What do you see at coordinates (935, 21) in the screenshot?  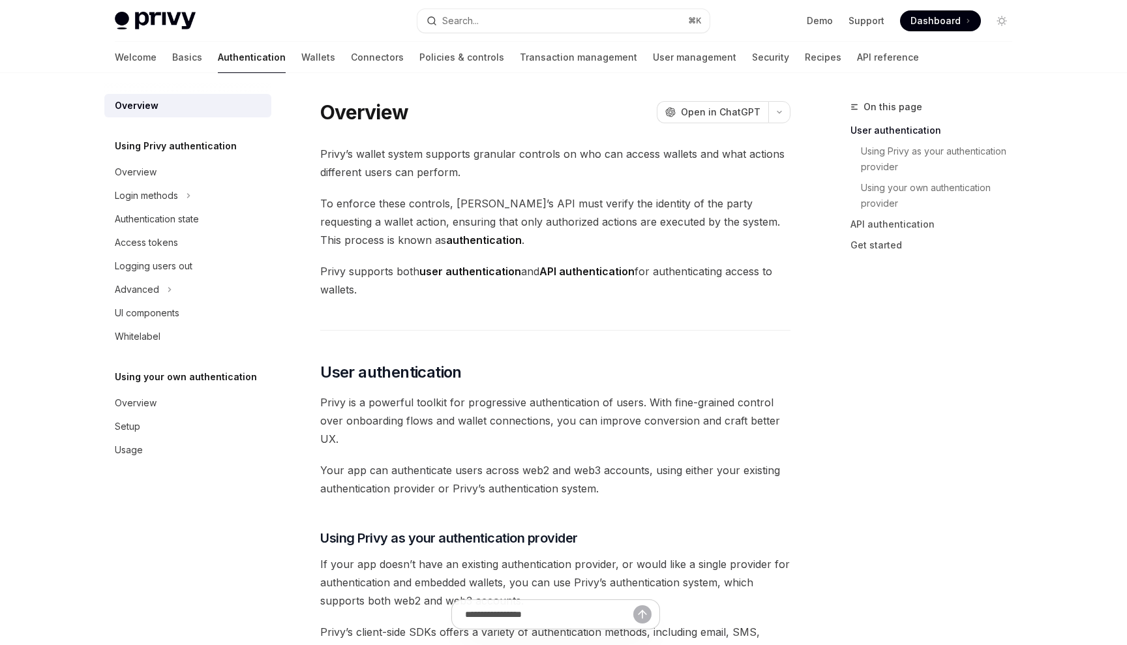 I see `span: Dashboard` at bounding box center [935, 21].